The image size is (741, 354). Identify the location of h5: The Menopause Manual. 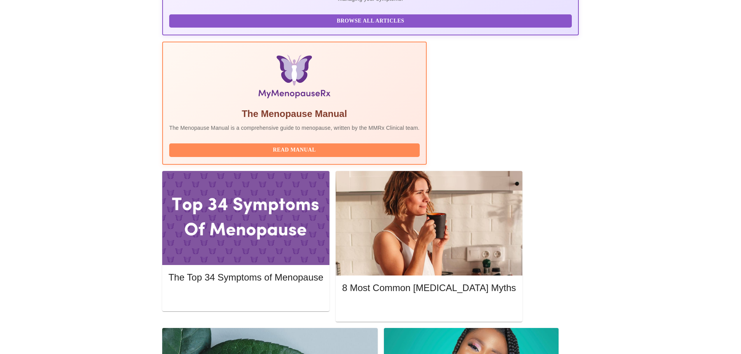
(294, 114).